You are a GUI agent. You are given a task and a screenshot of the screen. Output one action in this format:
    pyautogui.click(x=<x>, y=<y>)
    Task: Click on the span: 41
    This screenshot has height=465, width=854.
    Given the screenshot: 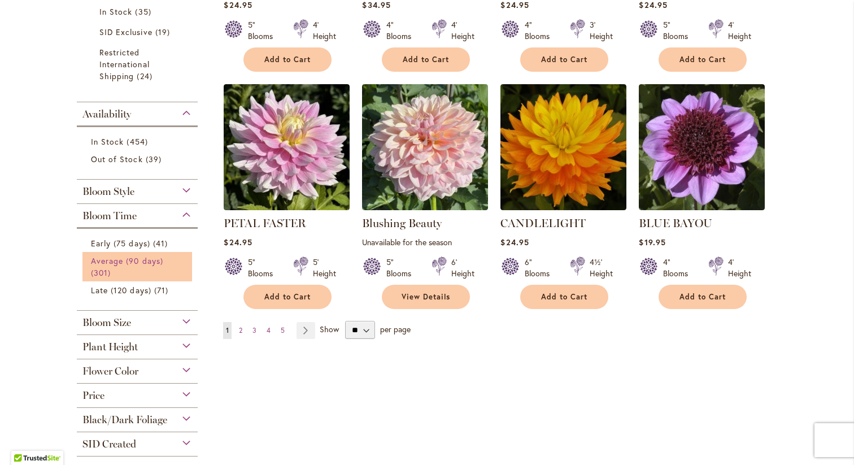 What is the action you would take?
    pyautogui.click(x=161, y=243)
    